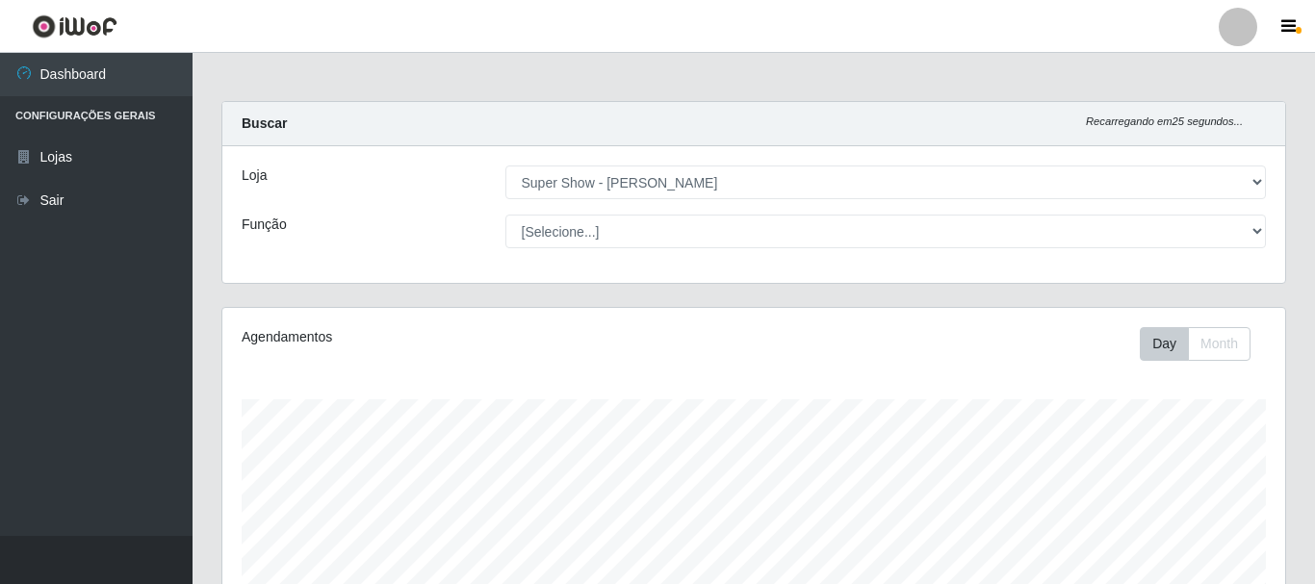 The image size is (1315, 584). Describe the element at coordinates (1195, 344) in the screenshot. I see `div: First group` at that location.